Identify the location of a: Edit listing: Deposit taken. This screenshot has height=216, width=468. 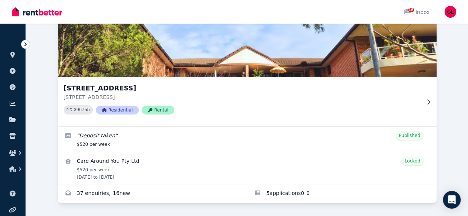
(247, 139).